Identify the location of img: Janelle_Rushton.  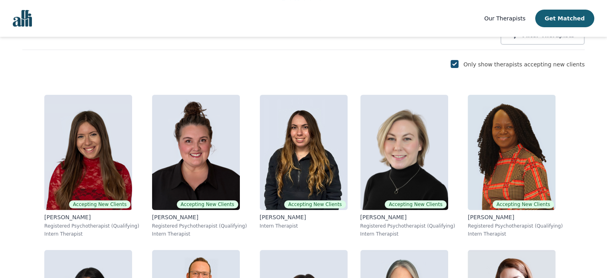
(196, 152).